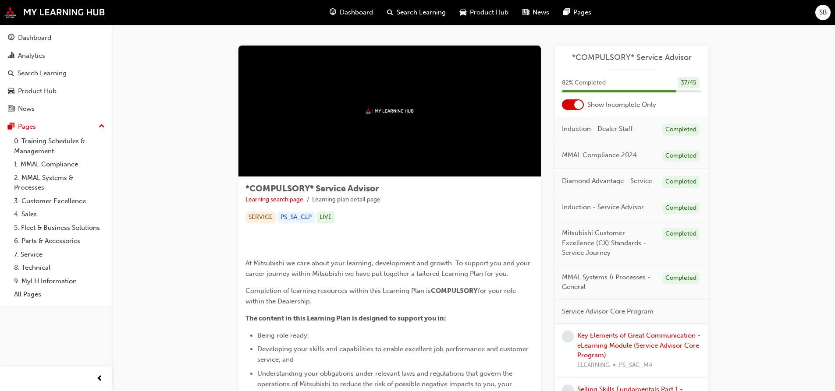 The width and height of the screenshot is (835, 391). Describe the element at coordinates (356, 12) in the screenshot. I see `span: Dashboard` at that location.